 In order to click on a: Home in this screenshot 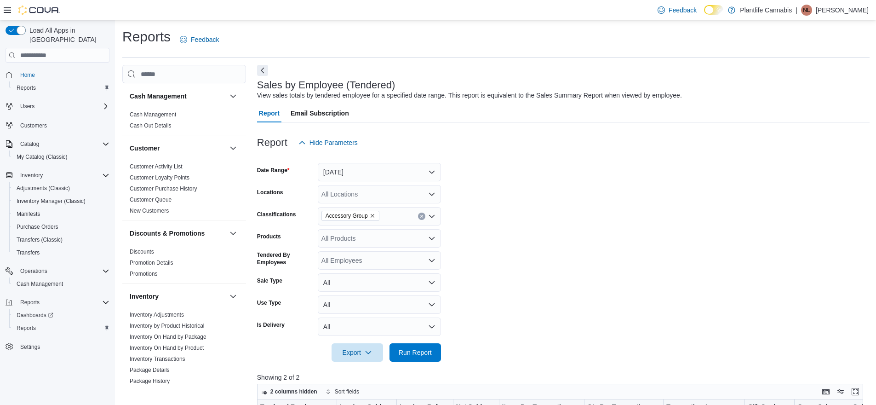, I will do `click(28, 75)`.